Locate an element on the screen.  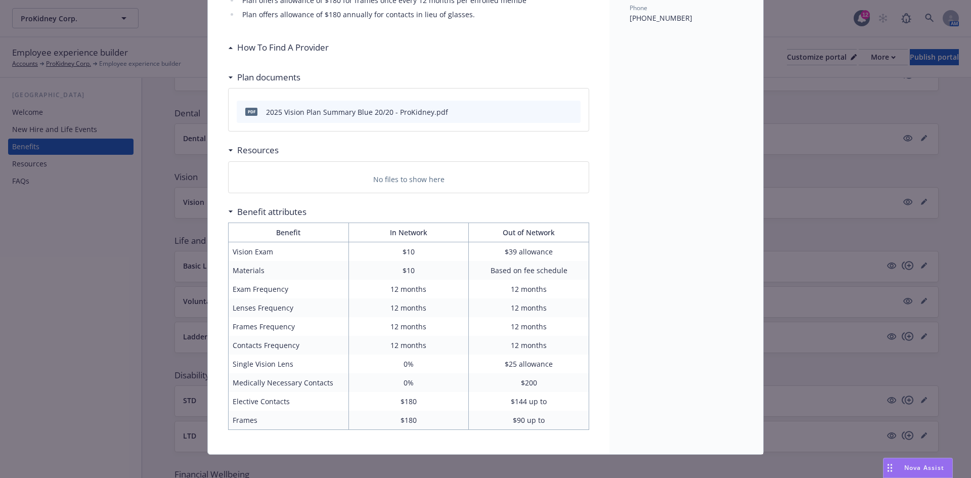
th: Benefit is located at coordinates (289, 233).